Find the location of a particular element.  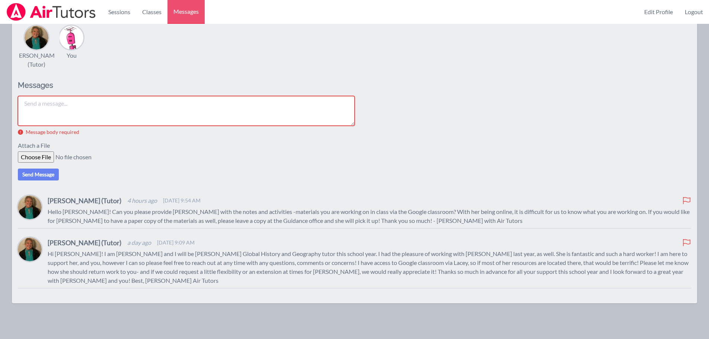

span: Messages is located at coordinates (186, 12).